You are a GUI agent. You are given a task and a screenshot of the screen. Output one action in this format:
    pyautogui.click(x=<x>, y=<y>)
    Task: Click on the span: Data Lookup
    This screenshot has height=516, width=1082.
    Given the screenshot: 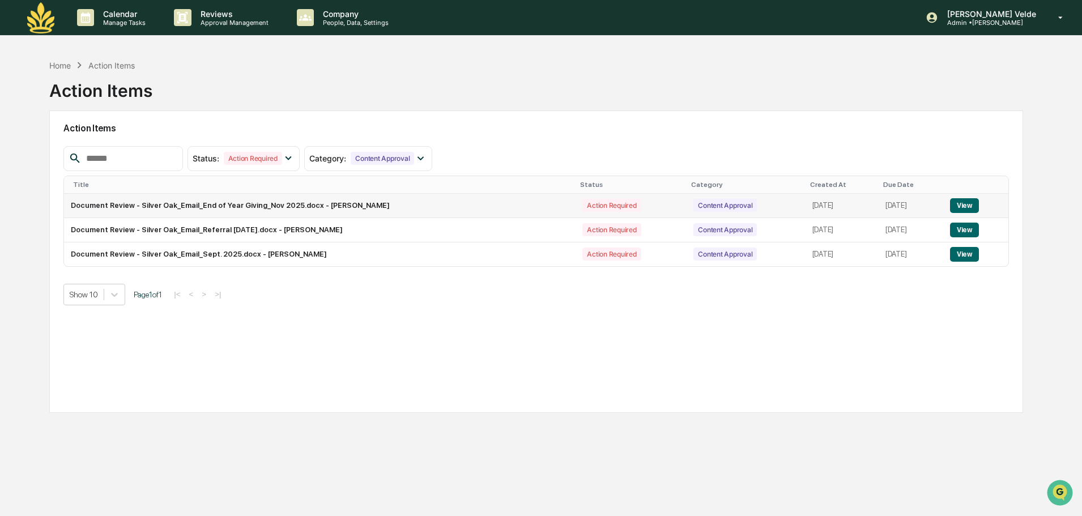 What is the action you would take?
    pyautogui.click(x=47, y=228)
    